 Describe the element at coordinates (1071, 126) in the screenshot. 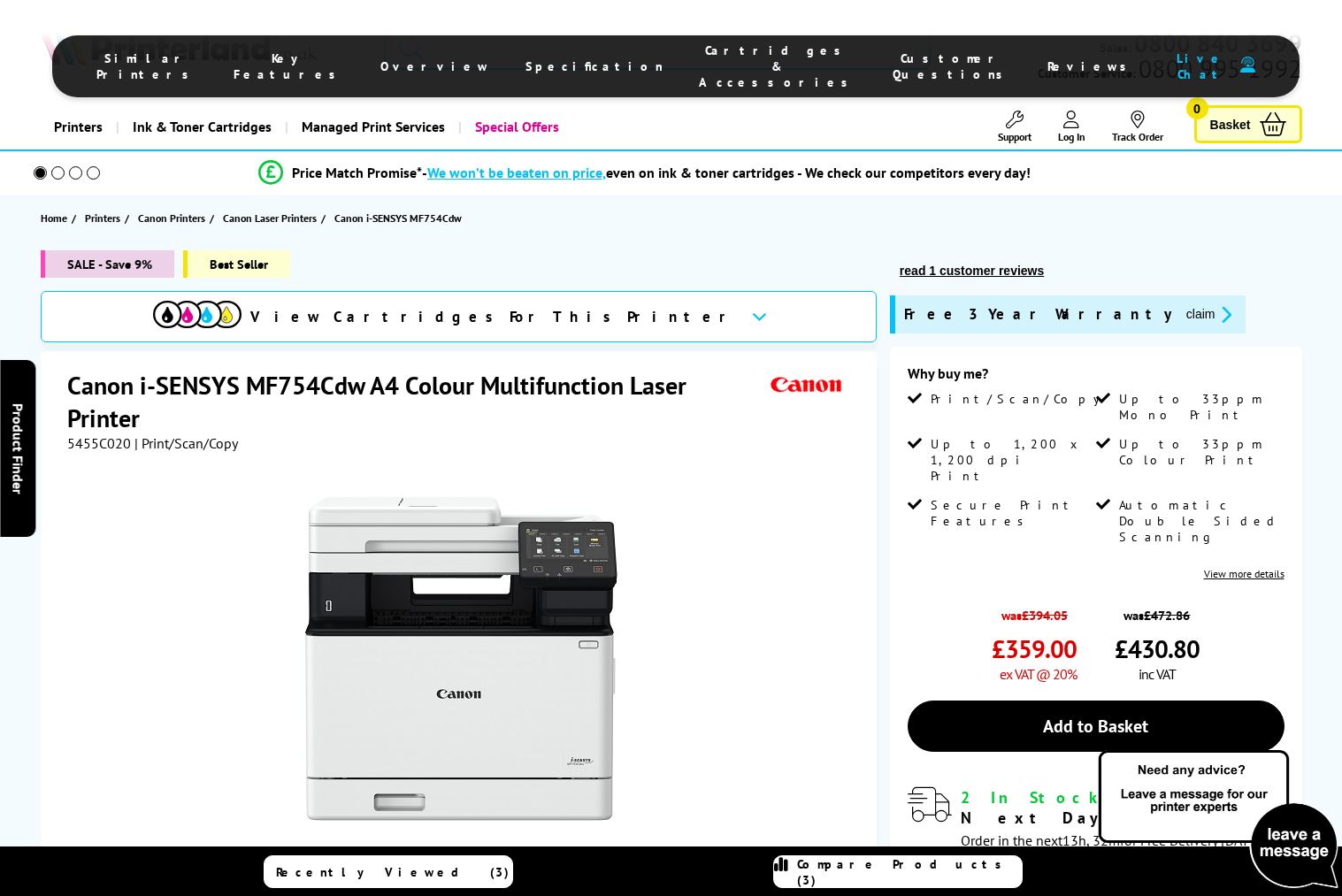

I see `a: Log In` at that location.